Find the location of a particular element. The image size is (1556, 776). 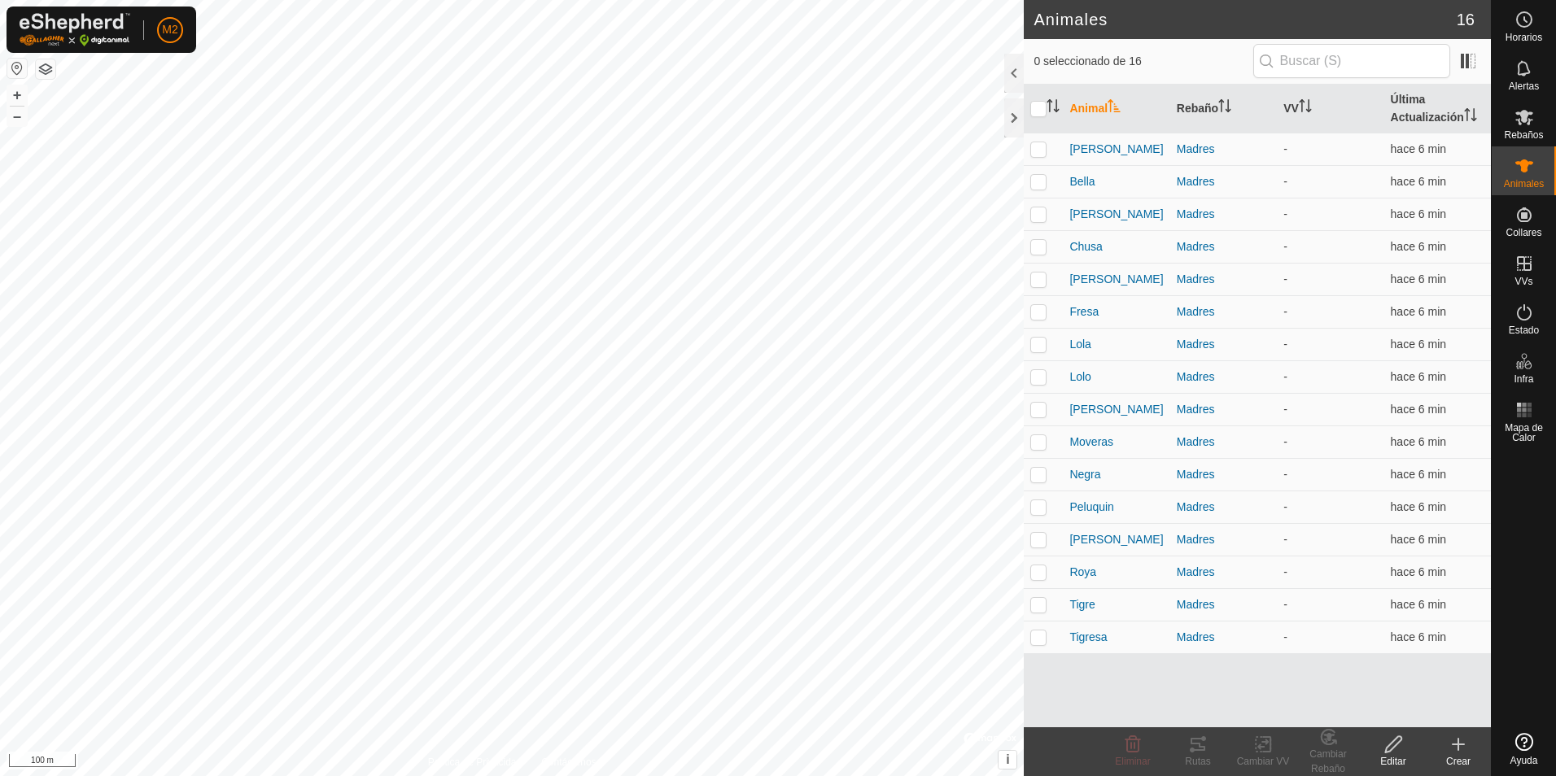

div: Crear is located at coordinates (1458, 762).